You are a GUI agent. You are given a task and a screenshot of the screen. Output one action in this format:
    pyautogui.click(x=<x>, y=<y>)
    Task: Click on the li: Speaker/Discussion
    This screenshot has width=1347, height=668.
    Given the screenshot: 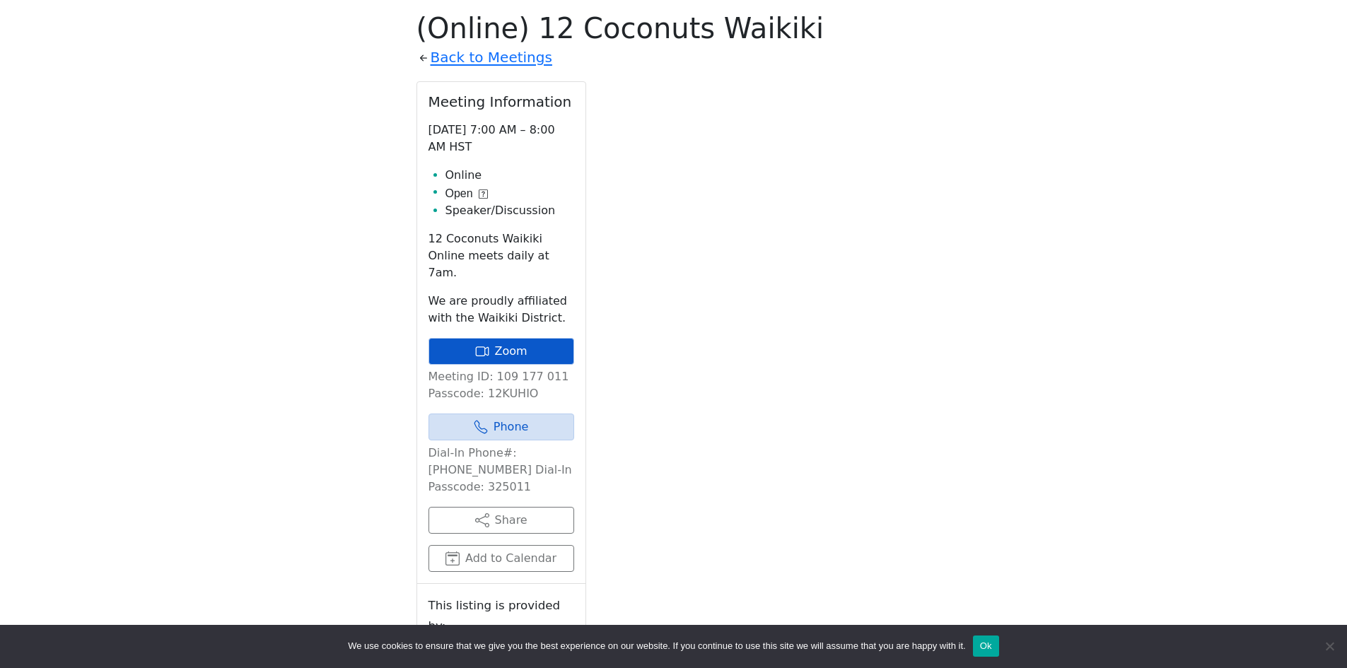 What is the action you would take?
    pyautogui.click(x=510, y=211)
    